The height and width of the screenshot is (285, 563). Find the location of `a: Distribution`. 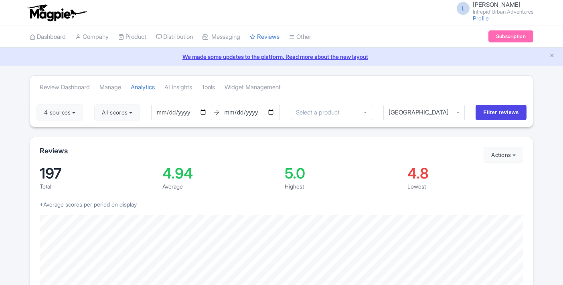

a: Distribution is located at coordinates (174, 37).